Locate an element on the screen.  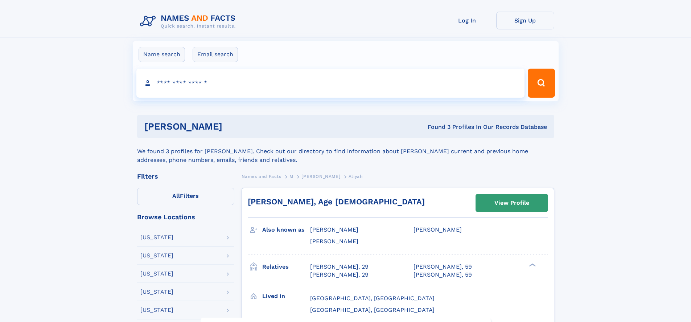
input: search input is located at coordinates (330, 83).